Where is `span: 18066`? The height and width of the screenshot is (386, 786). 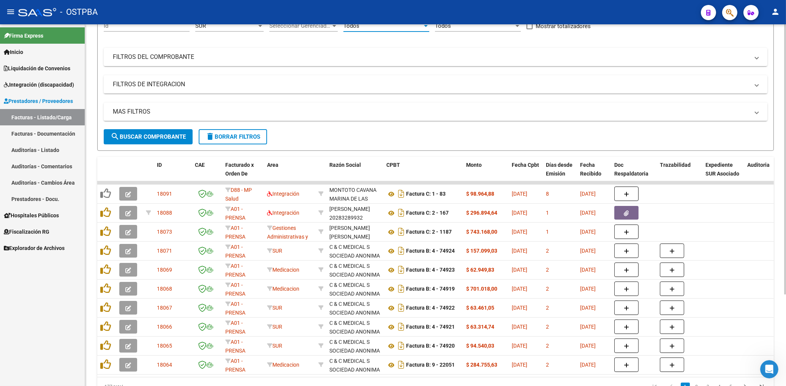
span: 18066 is located at coordinates (165, 327).